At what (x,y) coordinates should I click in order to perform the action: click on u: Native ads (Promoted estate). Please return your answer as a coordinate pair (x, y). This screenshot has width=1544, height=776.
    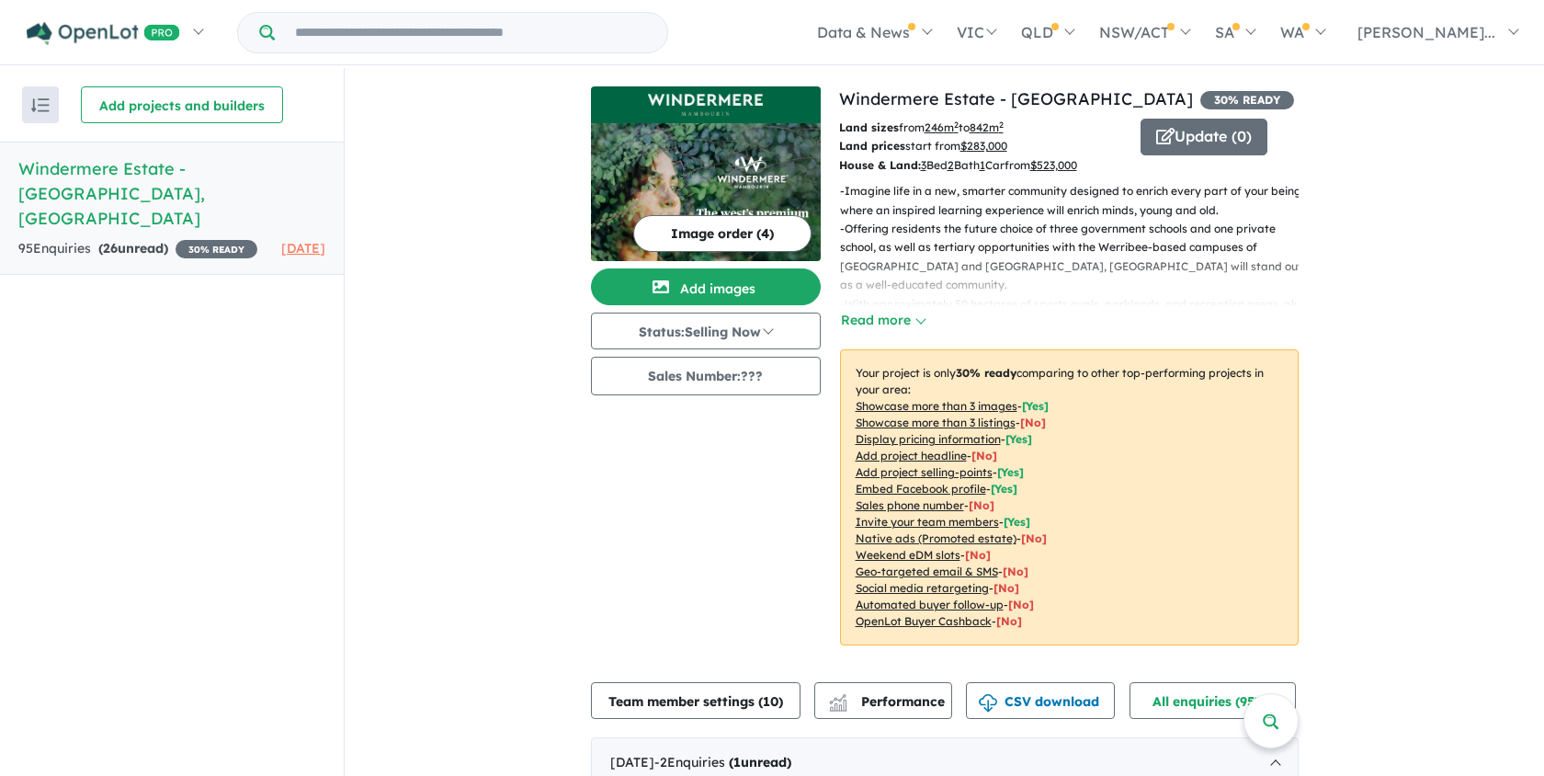
    Looking at the image, I should click on (936, 538).